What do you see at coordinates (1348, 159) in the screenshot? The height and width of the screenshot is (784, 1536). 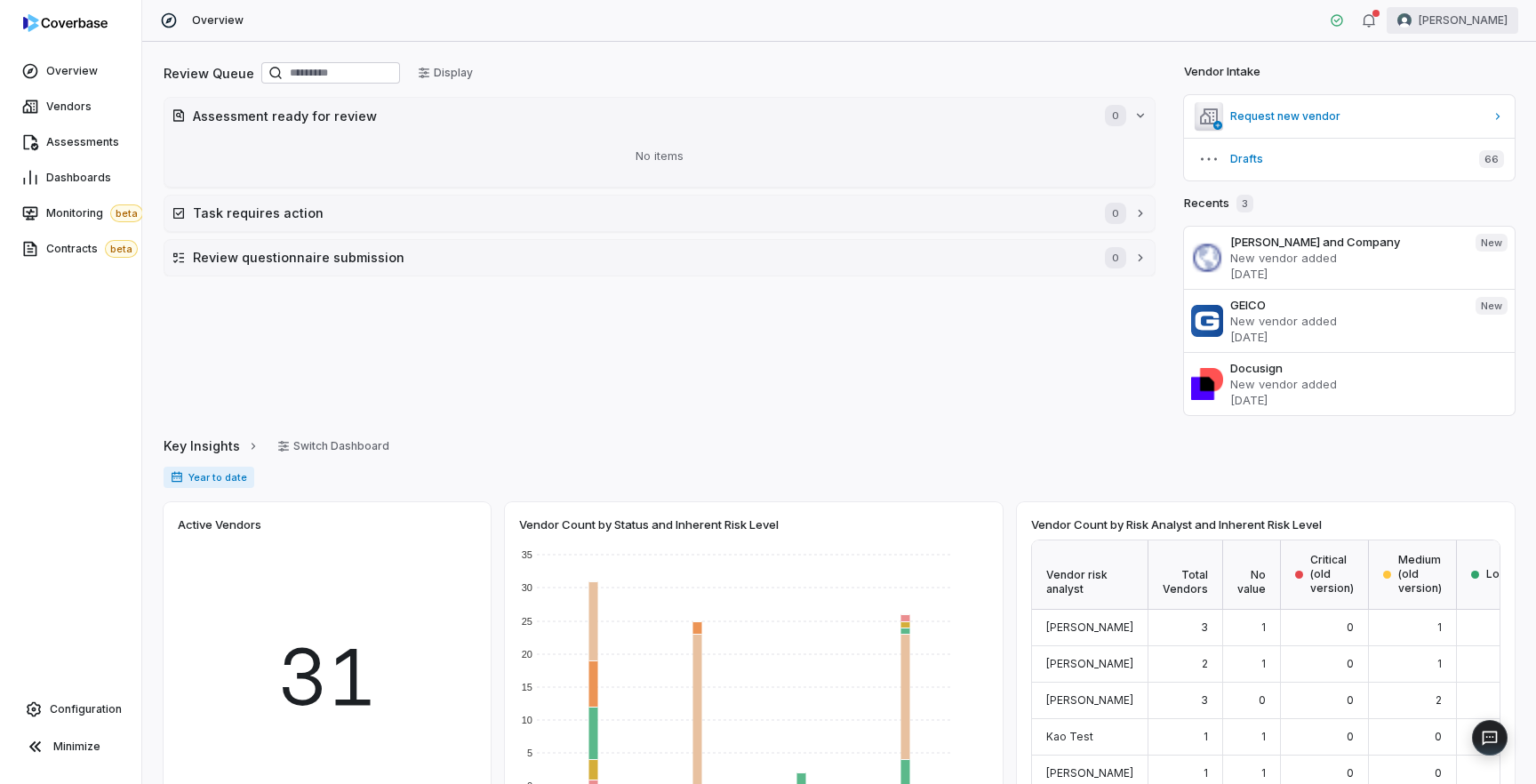 I see `span: Drafts` at bounding box center [1348, 159].